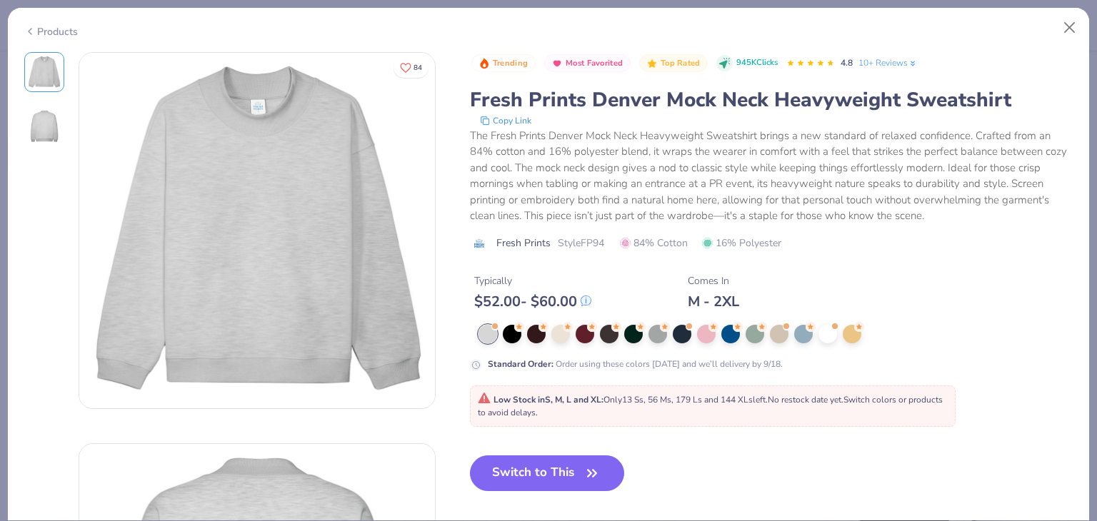 The width and height of the screenshot is (1097, 521). Describe the element at coordinates (713, 281) in the screenshot. I see `div: Comes In` at that location.